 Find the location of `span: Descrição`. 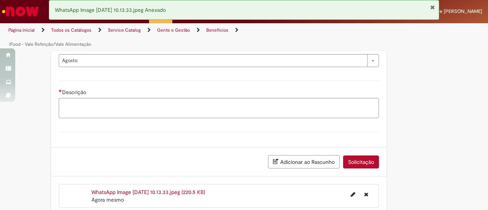

span: Descrição is located at coordinates (75, 92).